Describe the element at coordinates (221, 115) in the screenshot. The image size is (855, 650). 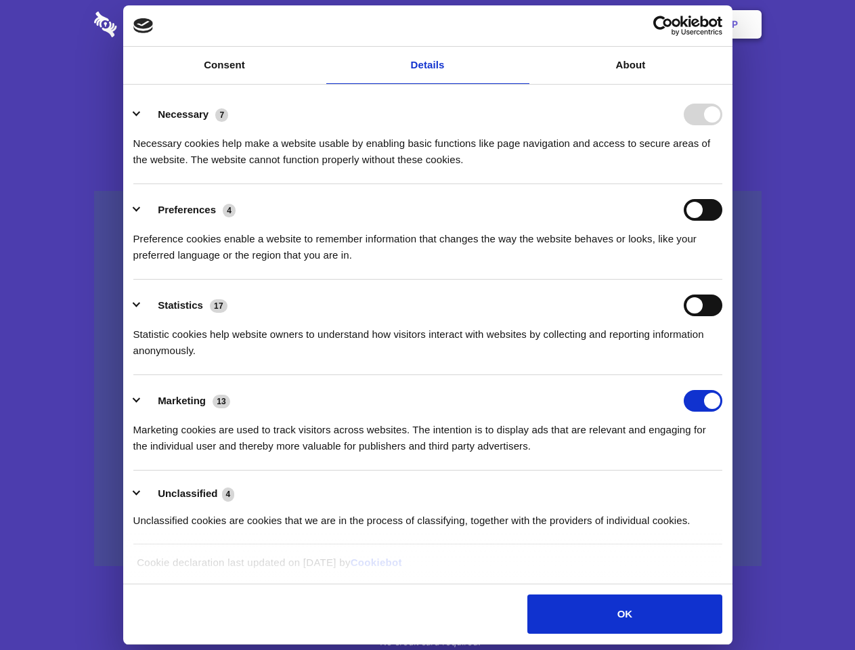
I see `span: 7` at that location.